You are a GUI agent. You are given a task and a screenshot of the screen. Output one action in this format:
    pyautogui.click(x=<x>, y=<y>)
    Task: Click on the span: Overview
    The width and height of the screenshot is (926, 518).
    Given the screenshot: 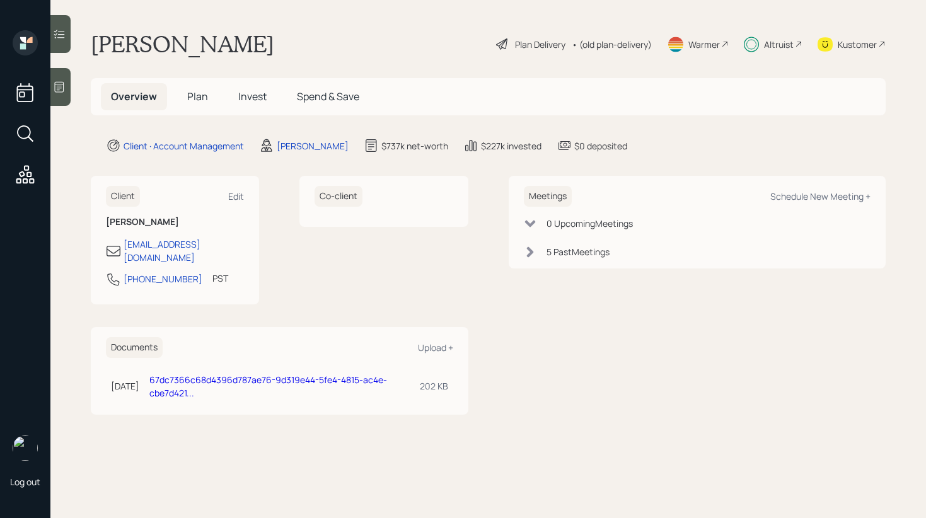 What is the action you would take?
    pyautogui.click(x=134, y=96)
    